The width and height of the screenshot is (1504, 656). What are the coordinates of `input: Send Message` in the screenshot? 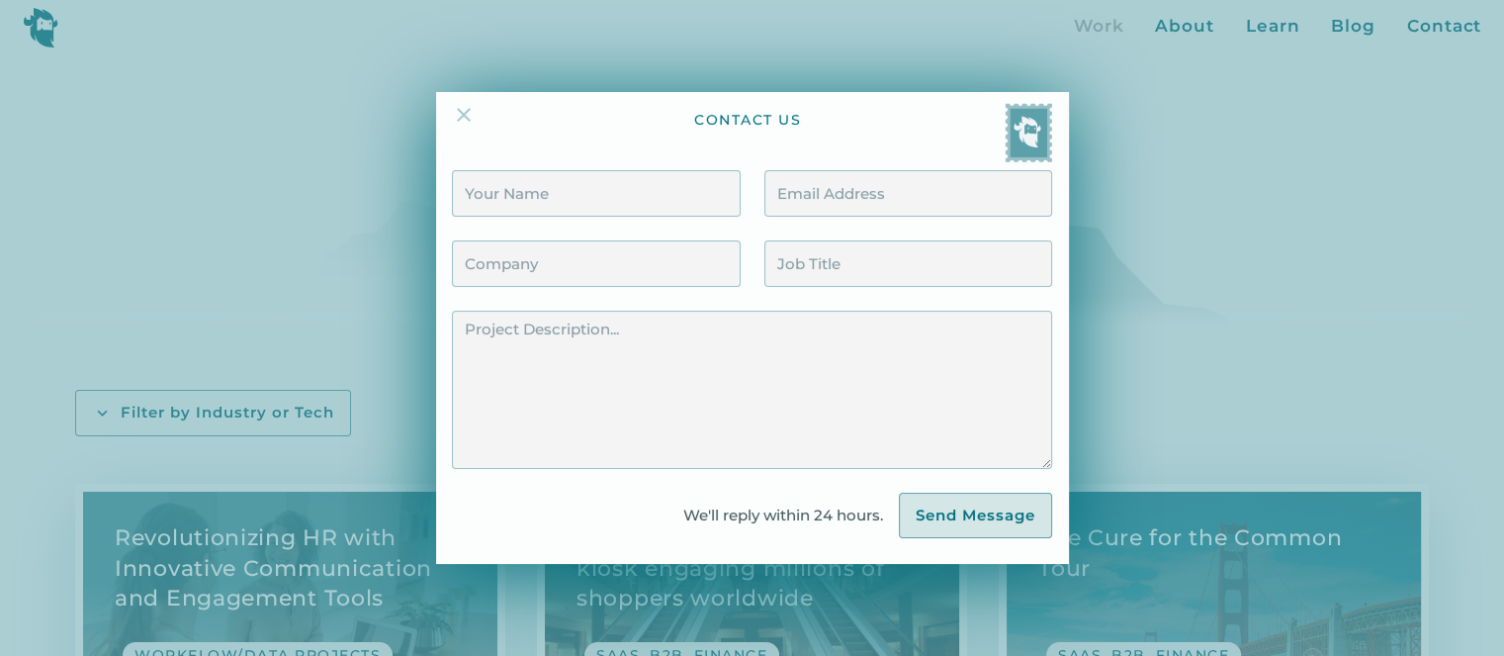 It's located at (975, 515).